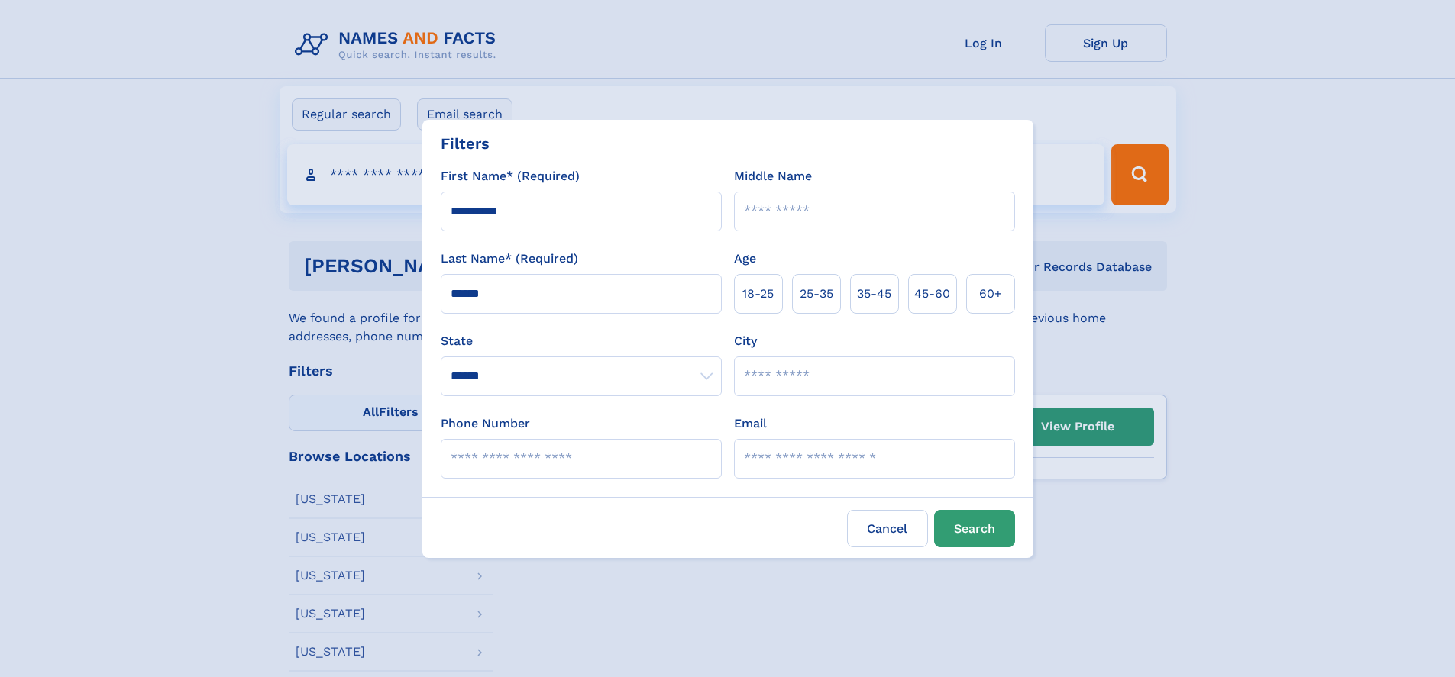  What do you see at coordinates (465, 144) in the screenshot?
I see `div: Filters` at bounding box center [465, 144].